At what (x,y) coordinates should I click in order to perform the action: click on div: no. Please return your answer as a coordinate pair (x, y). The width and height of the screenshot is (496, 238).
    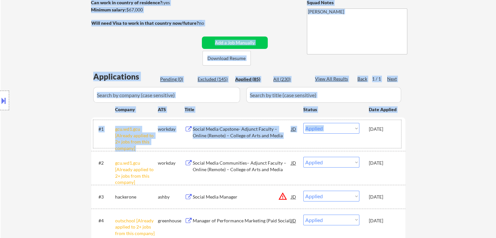
    Looking at the image, I should click on (208, 23).